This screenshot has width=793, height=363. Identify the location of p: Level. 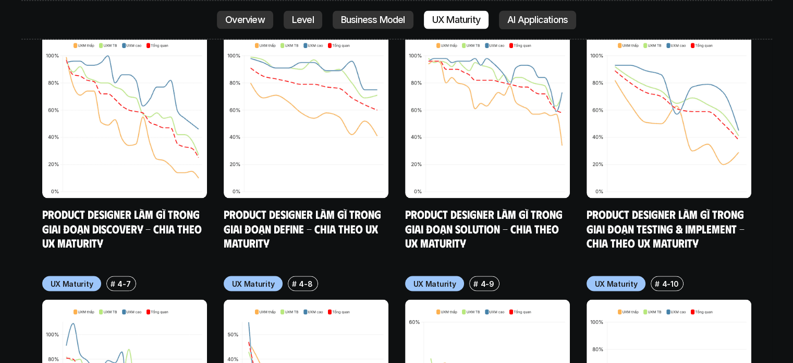
(303, 20).